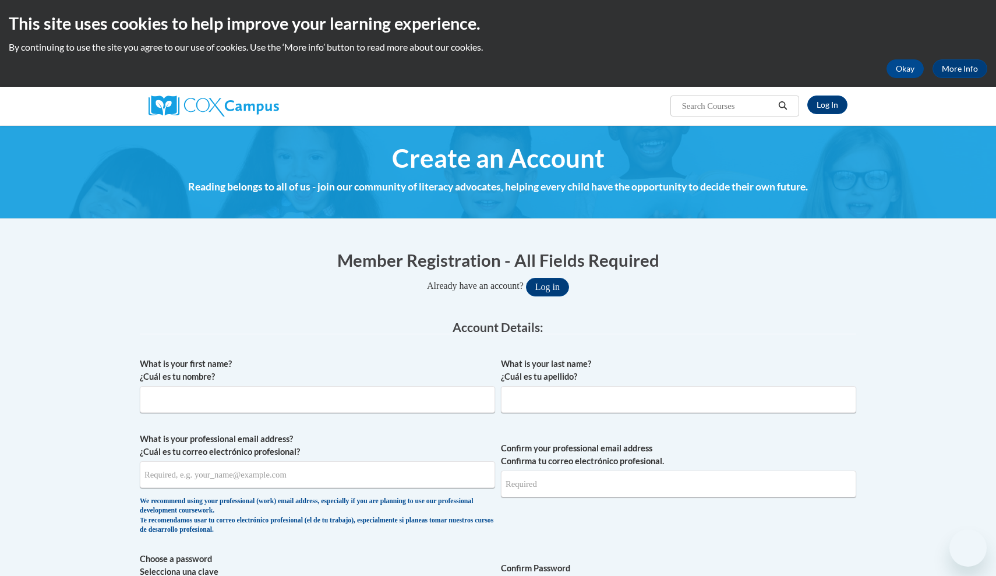 The image size is (996, 576). Describe the element at coordinates (783, 106) in the screenshot. I see `button: Search` at that location.